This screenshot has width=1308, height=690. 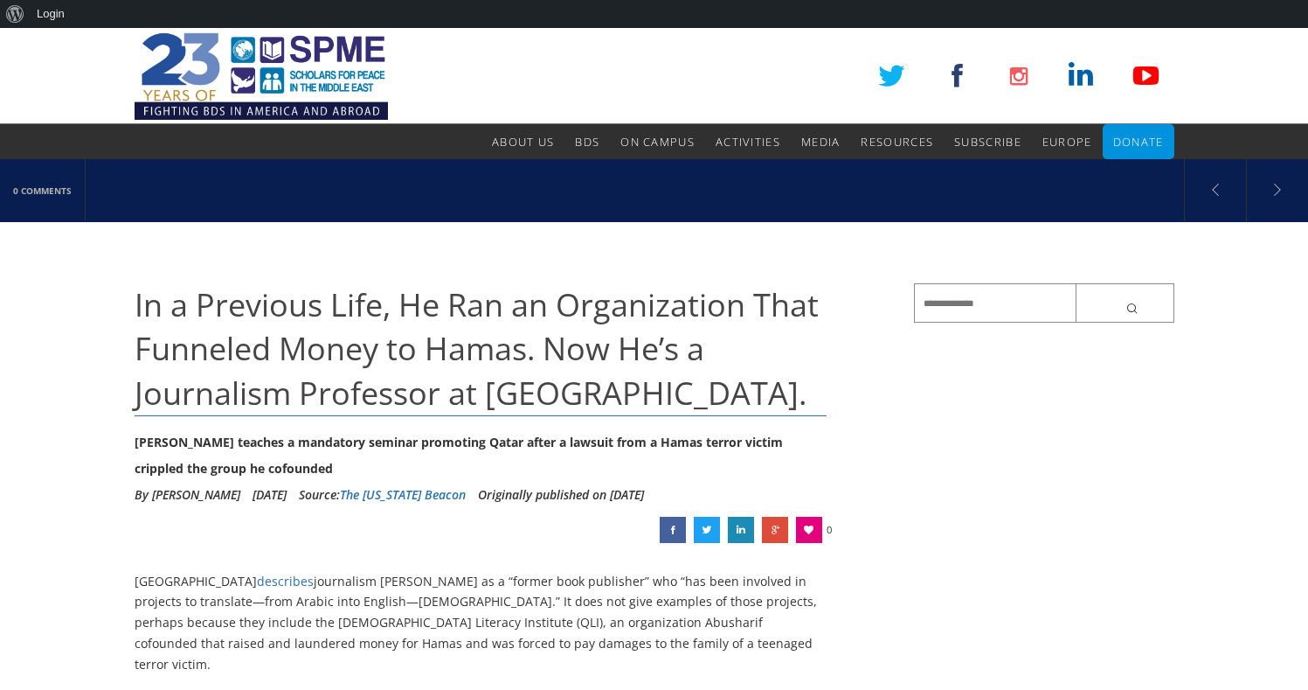 What do you see at coordinates (897, 142) in the screenshot?
I see `span: Resources` at bounding box center [897, 142].